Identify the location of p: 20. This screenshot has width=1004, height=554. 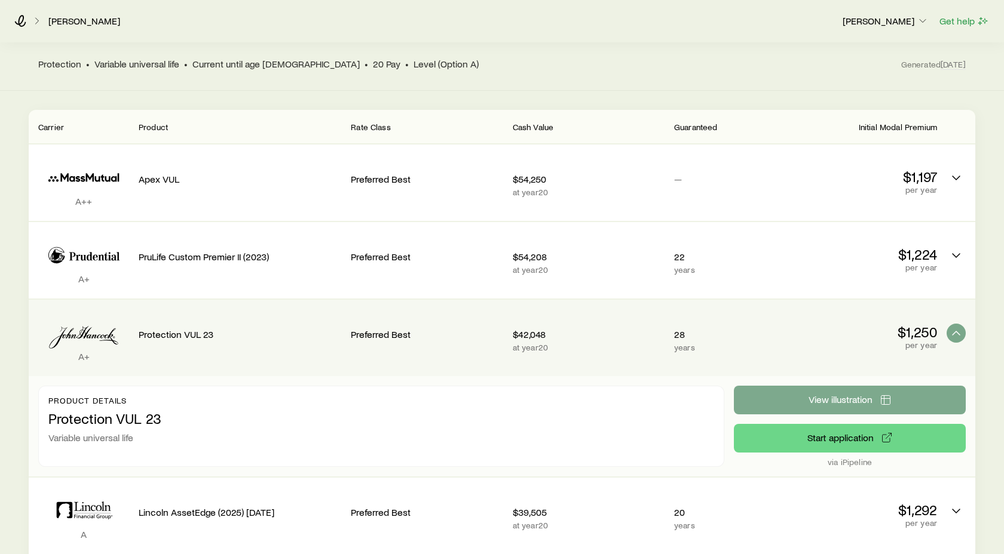
(725, 513).